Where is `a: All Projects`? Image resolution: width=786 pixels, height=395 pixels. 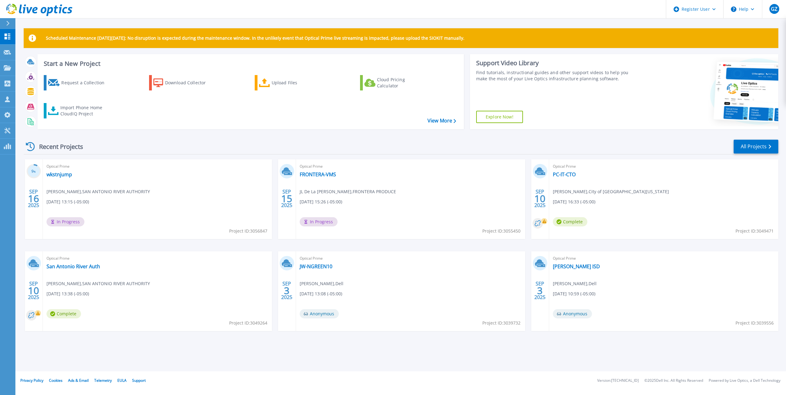
a: All Projects is located at coordinates (756, 147).